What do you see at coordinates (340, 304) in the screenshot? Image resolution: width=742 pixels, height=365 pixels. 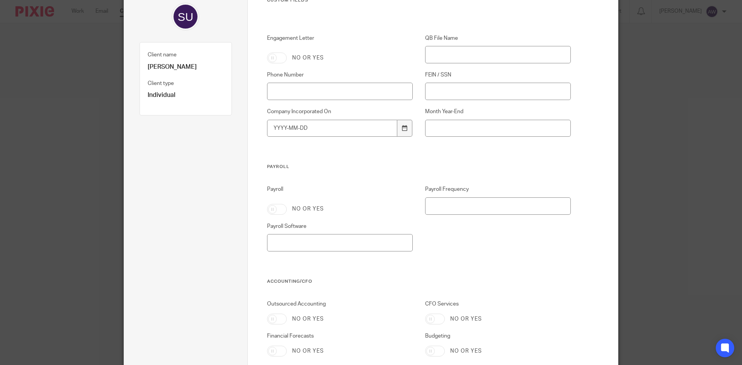 I see `label: Outsourced Accounting` at bounding box center [340, 304].